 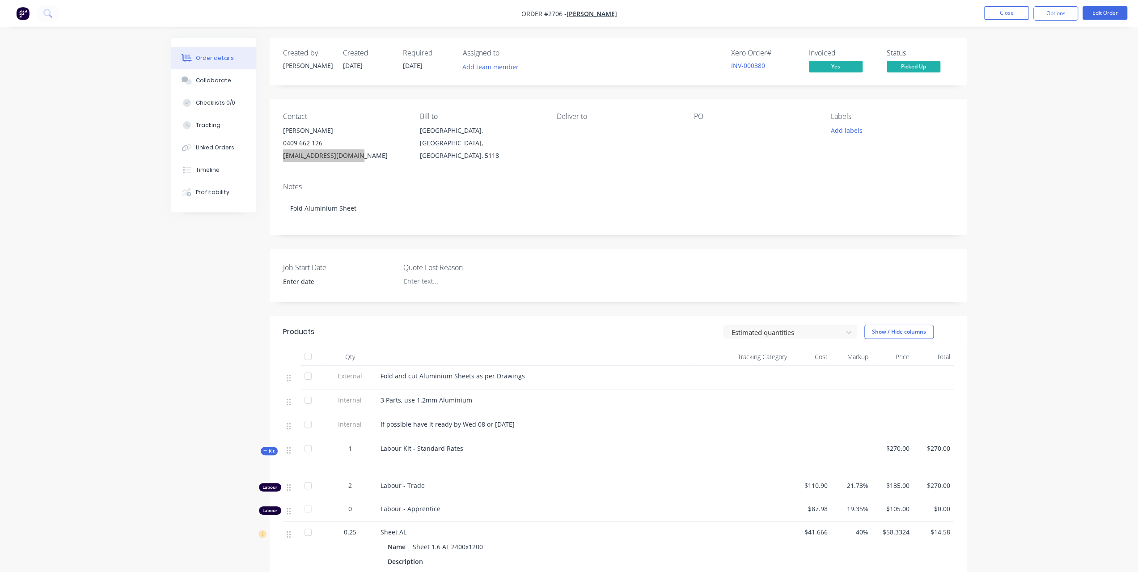 I want to click on div: Bill to, so click(x=481, y=116).